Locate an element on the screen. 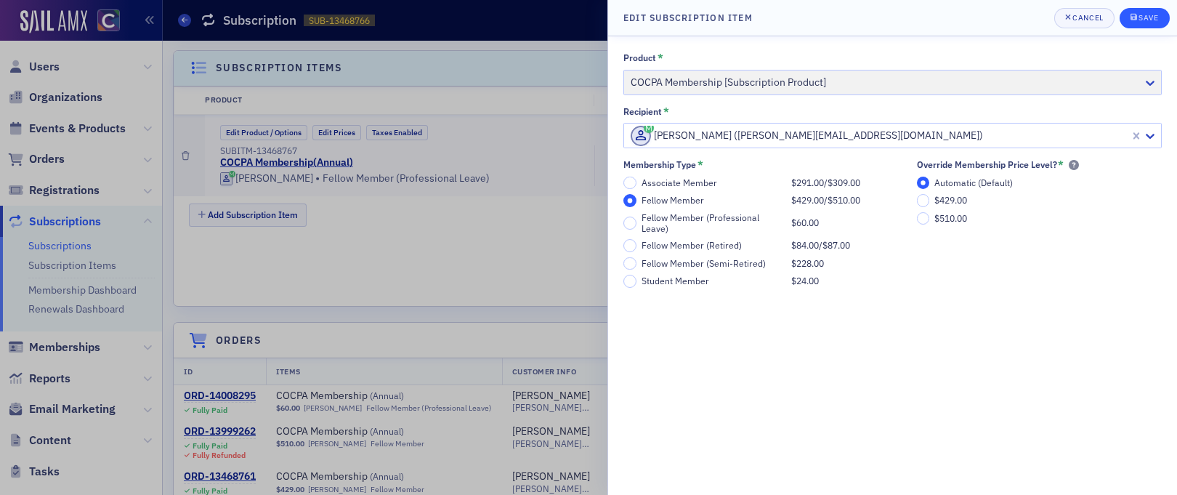  div: Fellow Member (Professional Leave) is located at coordinates (712, 223).